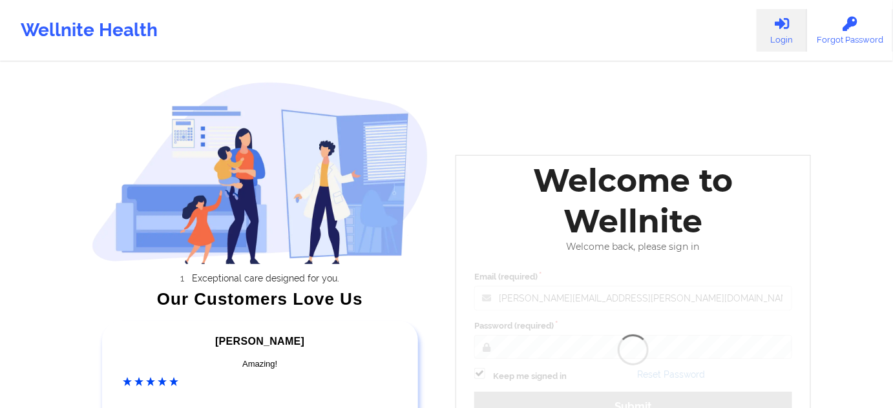 This screenshot has height=408, width=893. Describe the element at coordinates (782, 30) in the screenshot. I see `a: Login` at that location.